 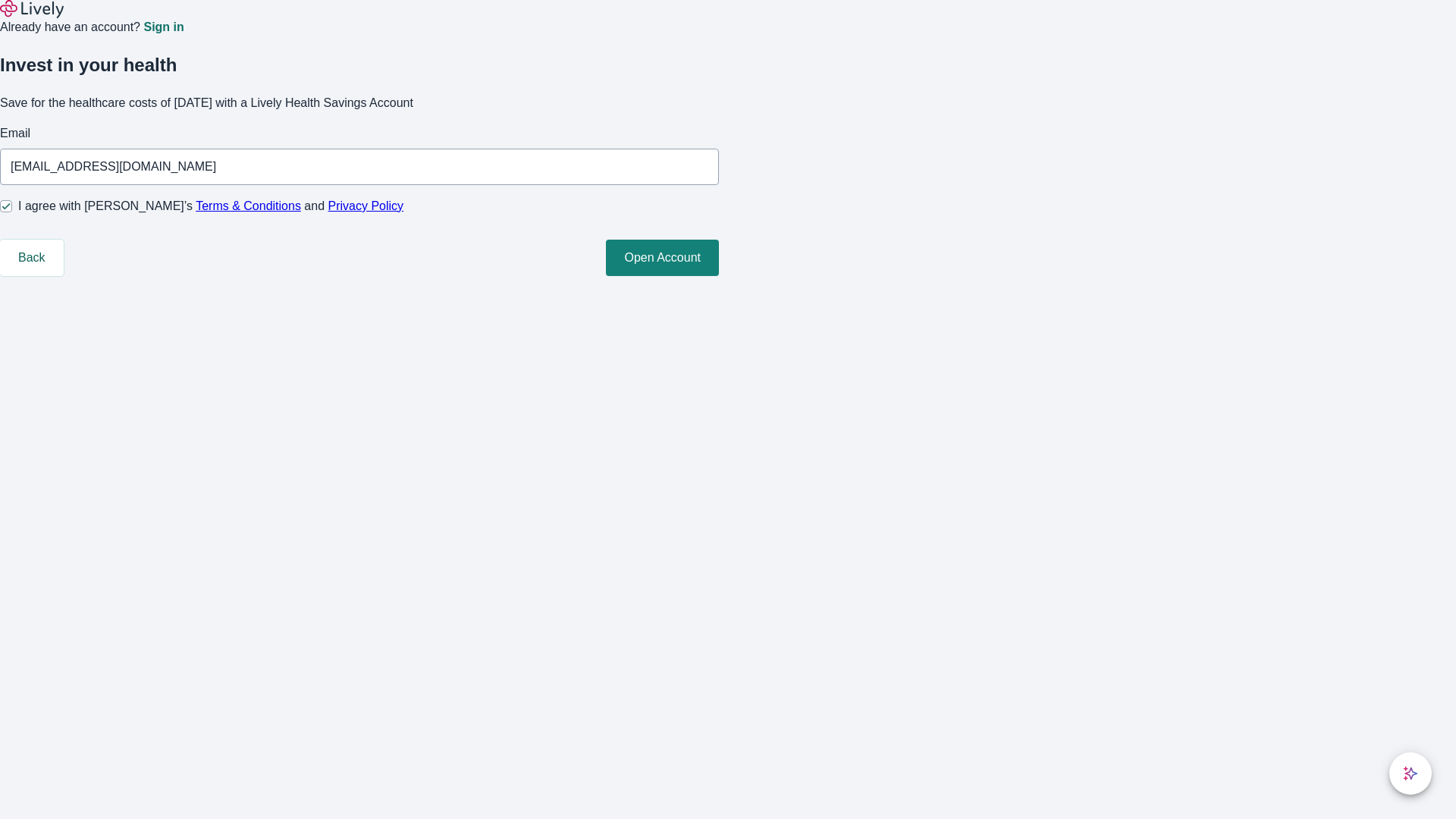 I want to click on button: chat, so click(x=1410, y=773).